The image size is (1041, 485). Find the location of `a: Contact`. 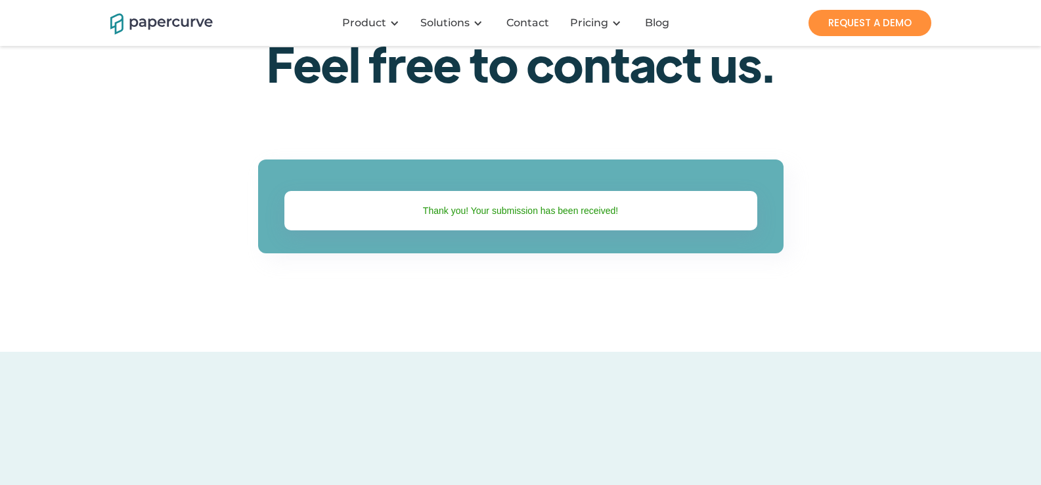

a: Contact is located at coordinates (529, 23).